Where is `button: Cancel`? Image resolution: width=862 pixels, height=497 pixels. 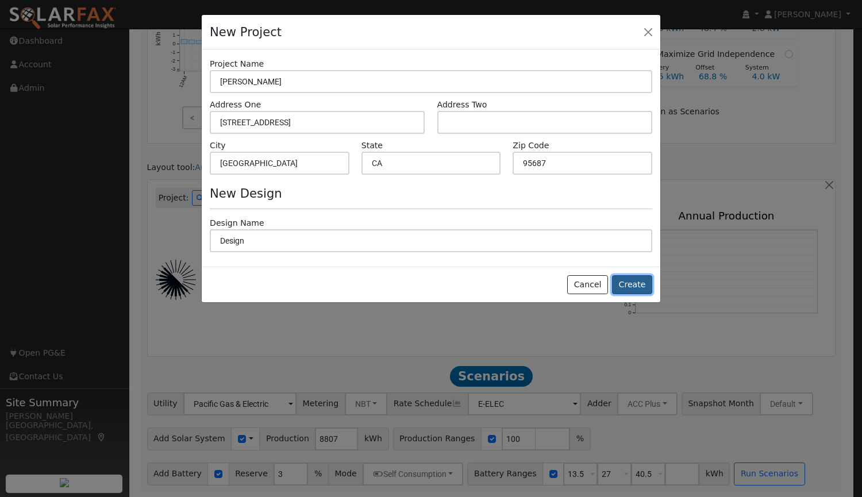
button: Cancel is located at coordinates (587, 285).